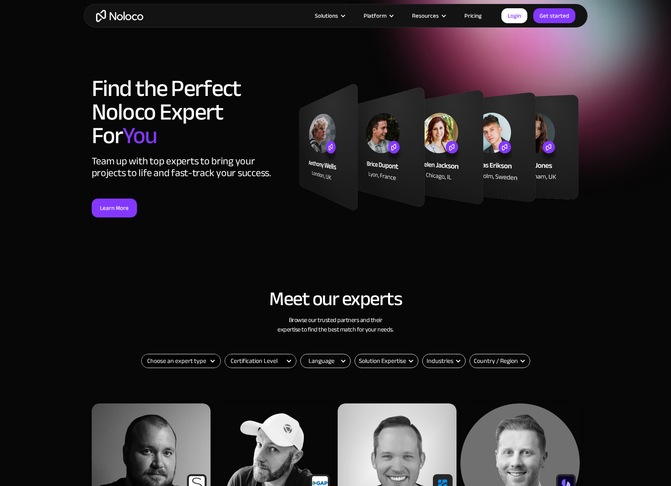 This screenshot has width=671, height=486. Describe the element at coordinates (120, 16) in the screenshot. I see `a: home` at that location.